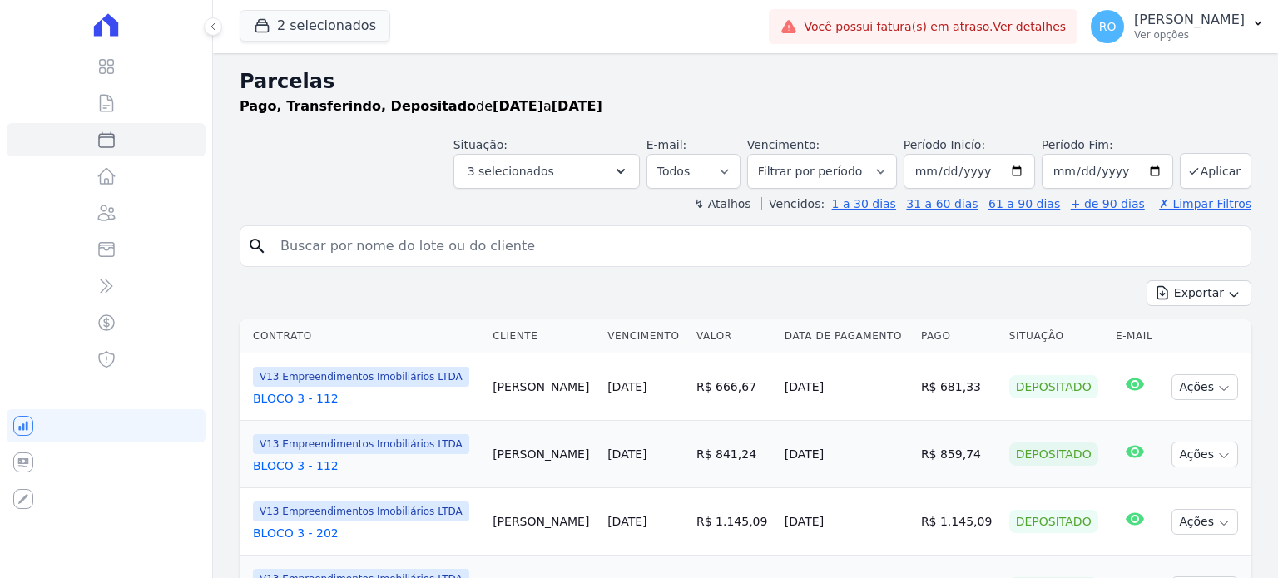 The image size is (1278, 578). Describe the element at coordinates (511, 171) in the screenshot. I see `span: 3 selecionados` at that location.